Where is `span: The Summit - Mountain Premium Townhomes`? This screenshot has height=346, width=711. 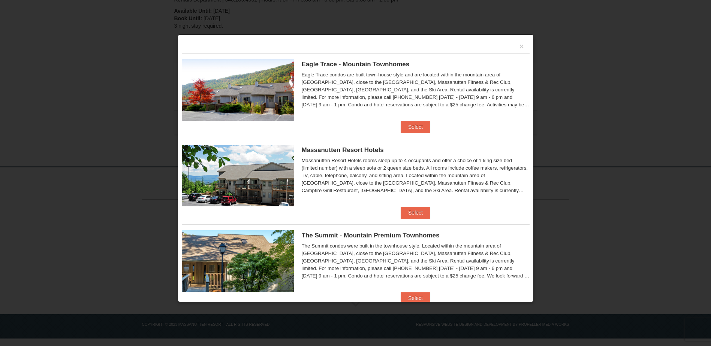 span: The Summit - Mountain Premium Townhomes is located at coordinates (371, 235).